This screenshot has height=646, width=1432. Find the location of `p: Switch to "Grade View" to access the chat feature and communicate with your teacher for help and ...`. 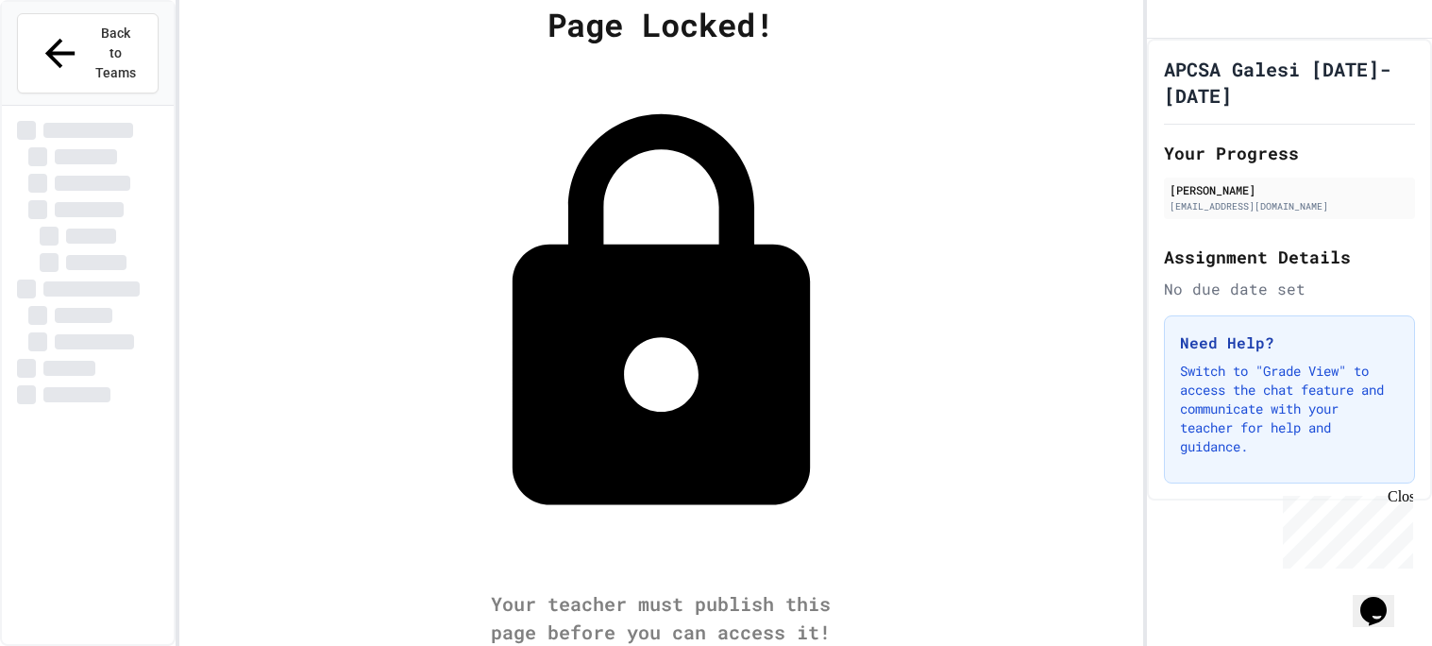

p: Switch to "Grade View" to access the chat feature and communicate with your teacher for help and ... is located at coordinates (1289, 409).